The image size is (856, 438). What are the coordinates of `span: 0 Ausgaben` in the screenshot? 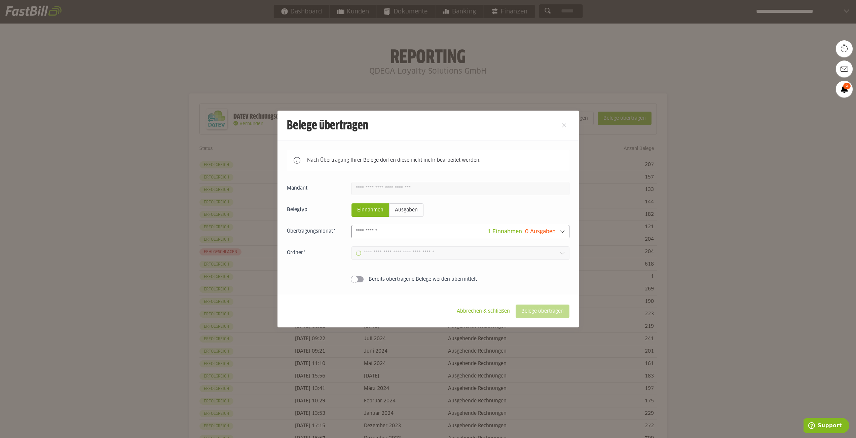 It's located at (540, 232).